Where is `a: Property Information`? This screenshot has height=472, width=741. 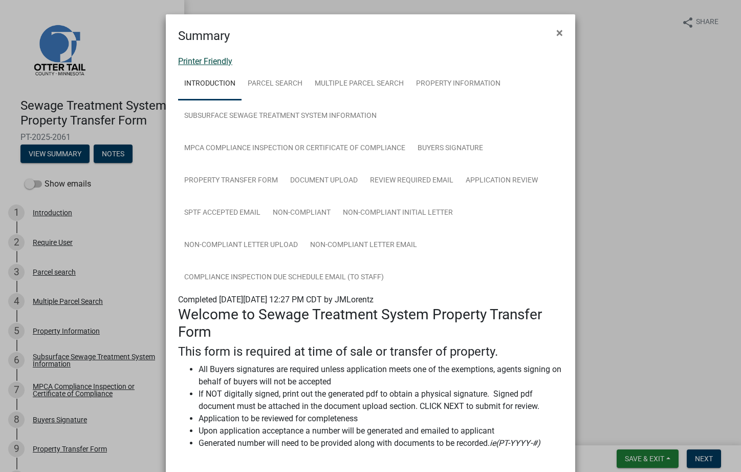
a: Property Information is located at coordinates (458, 84).